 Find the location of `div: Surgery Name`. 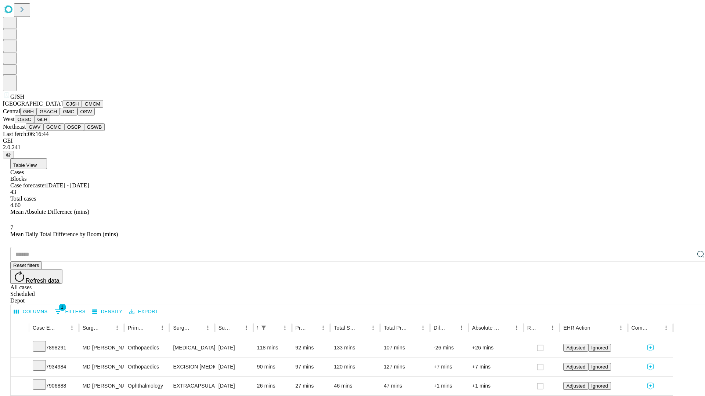

div: Surgery Name is located at coordinates (182, 328).